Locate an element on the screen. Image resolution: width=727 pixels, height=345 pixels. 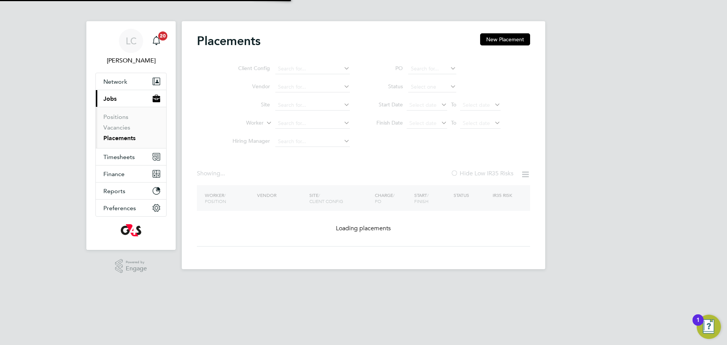
span: Preferences is located at coordinates (120, 208).